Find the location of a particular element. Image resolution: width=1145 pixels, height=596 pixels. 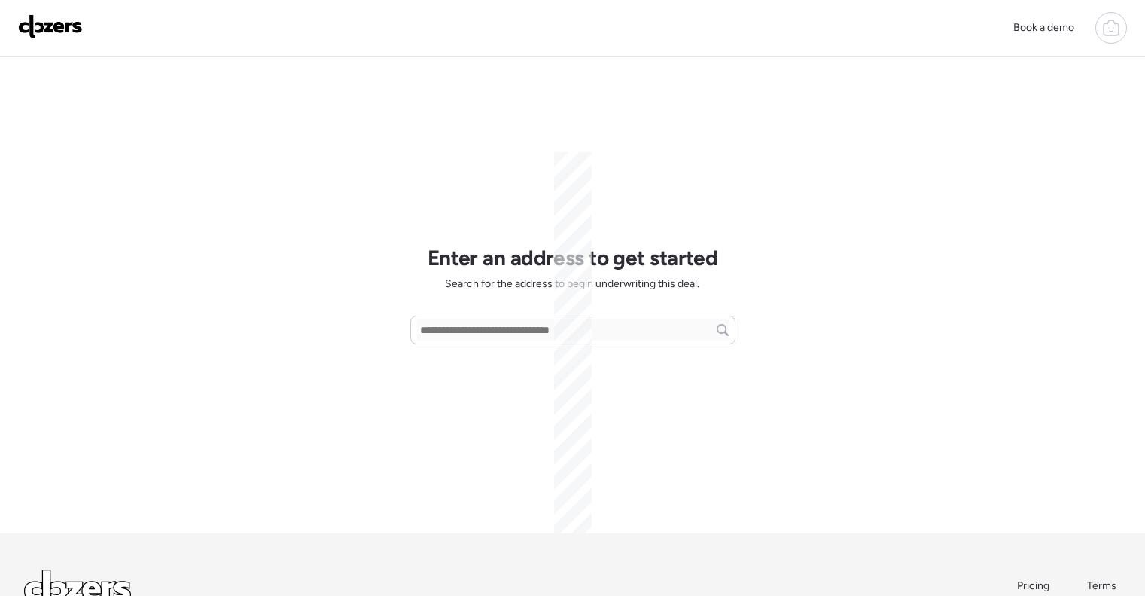

a: Terms is located at coordinates (1104, 586).